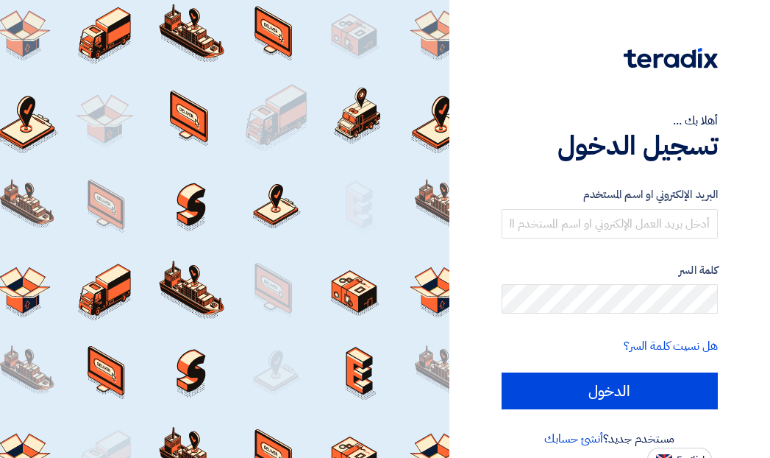 The height and width of the screenshot is (458, 770). What do you see at coordinates (610, 270) in the screenshot?
I see `label: كلمة السر` at bounding box center [610, 270].